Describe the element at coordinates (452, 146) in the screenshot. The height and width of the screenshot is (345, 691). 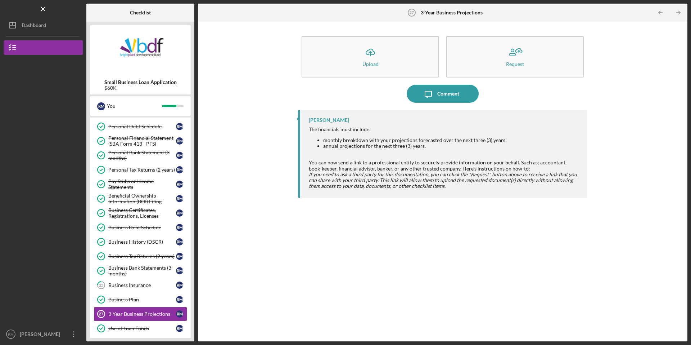
I see `li: annual projections for the next three (3) years.` at that location.